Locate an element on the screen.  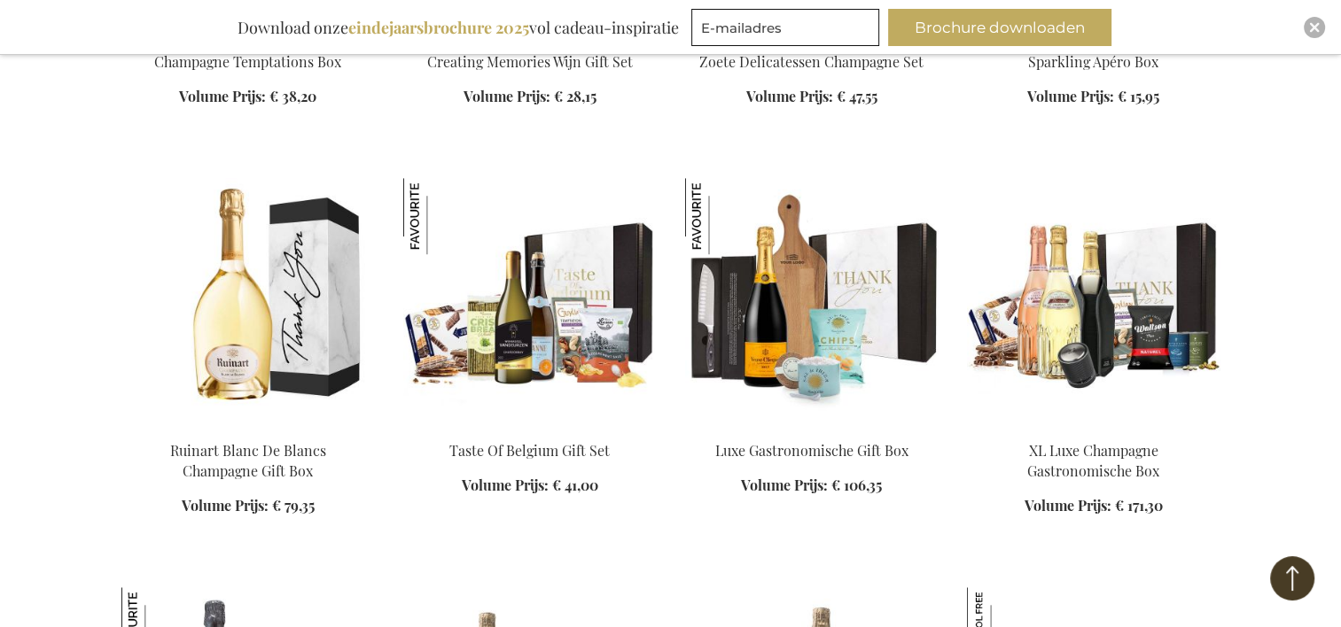
a: Champagne Temptations Box is located at coordinates (247, 61).